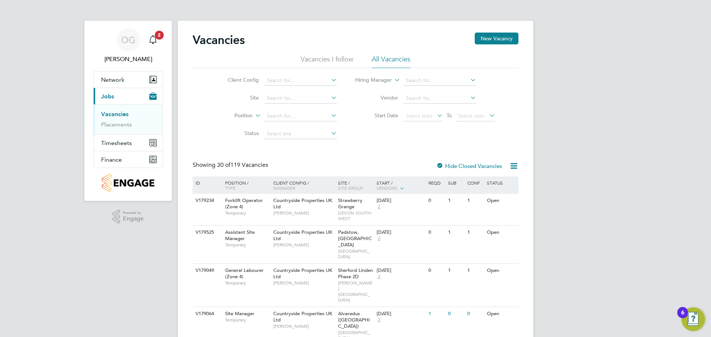 Image resolution: width=711 pixels, height=337 pixels. What do you see at coordinates (387, 188) in the screenshot?
I see `span: Vendors` at bounding box center [387, 188].